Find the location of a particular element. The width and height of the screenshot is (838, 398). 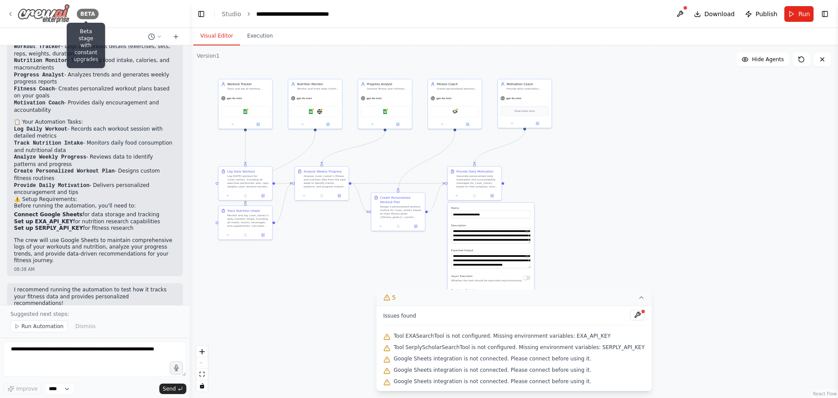

code: Nutrition Monitor is located at coordinates (41, 61).